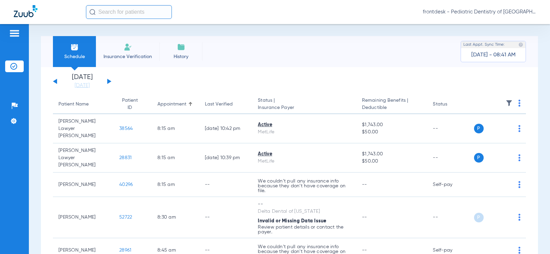 The width and height of the screenshot is (550, 254). I want to click on input: Search for patients, so click(129, 12).